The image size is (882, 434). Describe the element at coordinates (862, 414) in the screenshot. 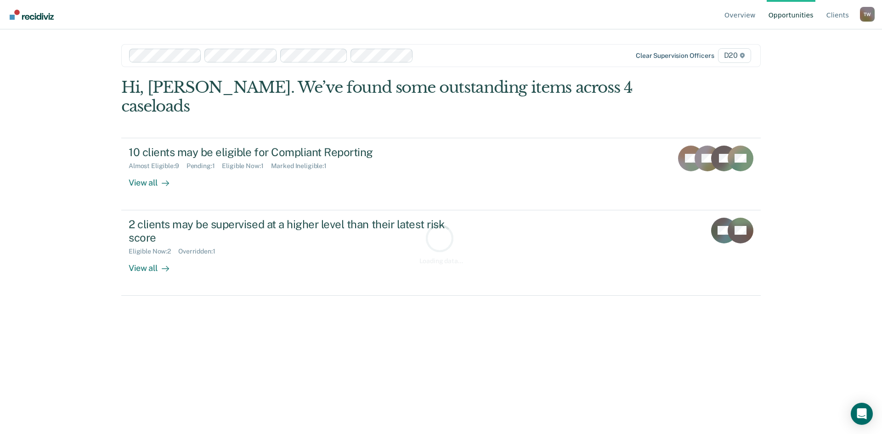

I see `div: Open Intercom Messenger` at that location.